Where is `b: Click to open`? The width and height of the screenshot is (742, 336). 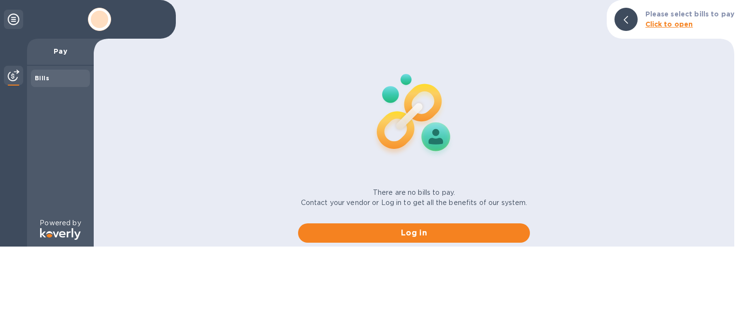
b: Click to open is located at coordinates (669, 24).